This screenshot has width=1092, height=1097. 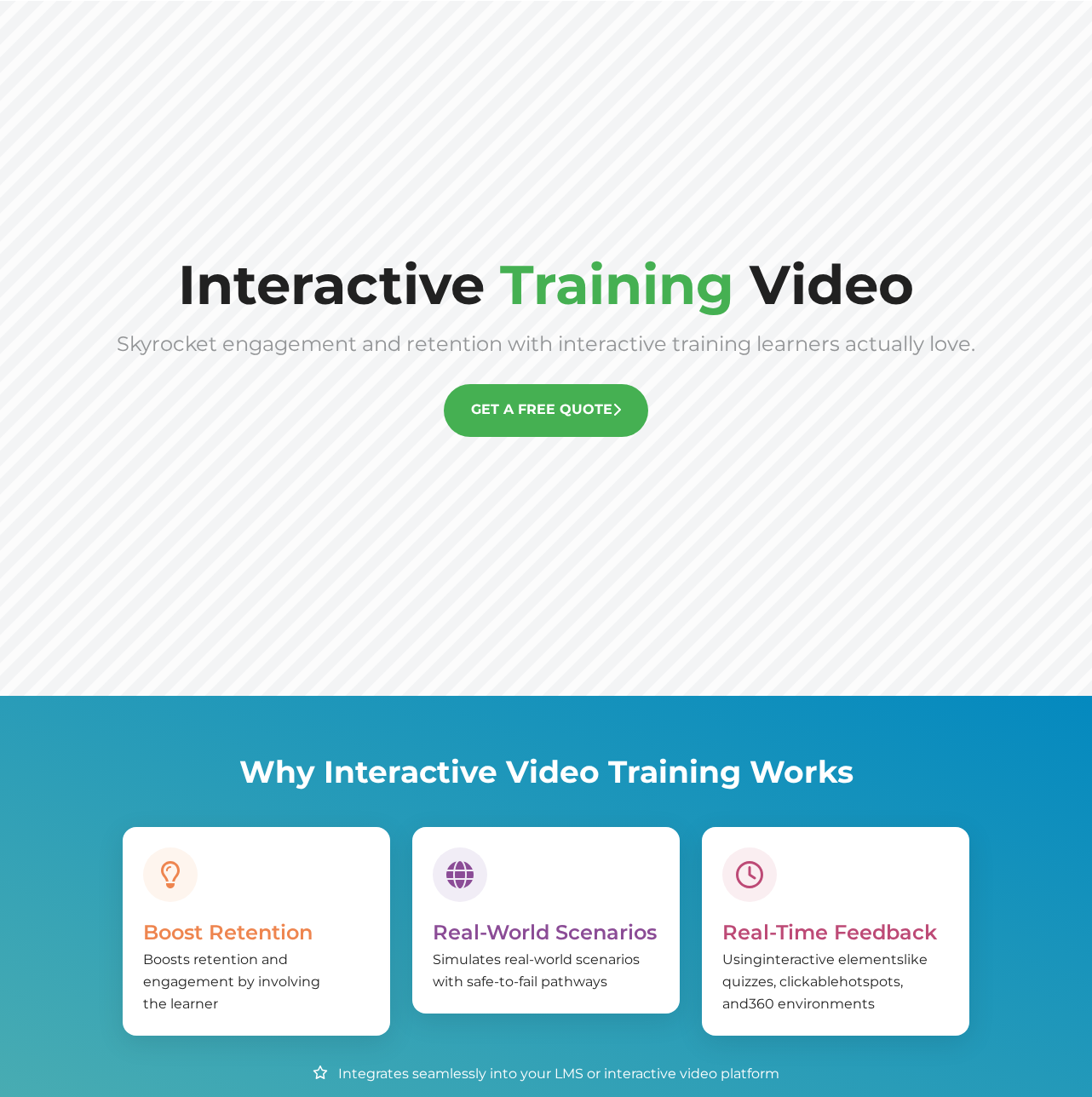 I want to click on span: Video, so click(x=831, y=285).